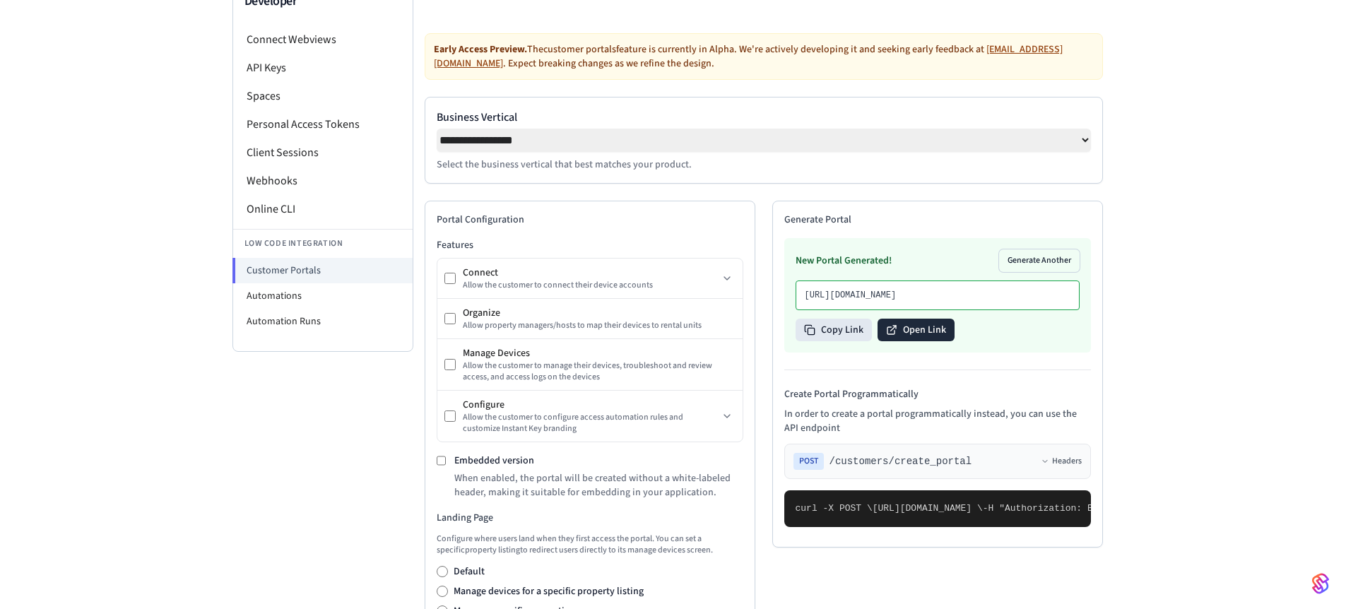 Image resolution: width=1346 pixels, height=609 pixels. I want to click on span: -H "Authorization: Bearer seam_api_key_123456" \, so click(1115, 508).